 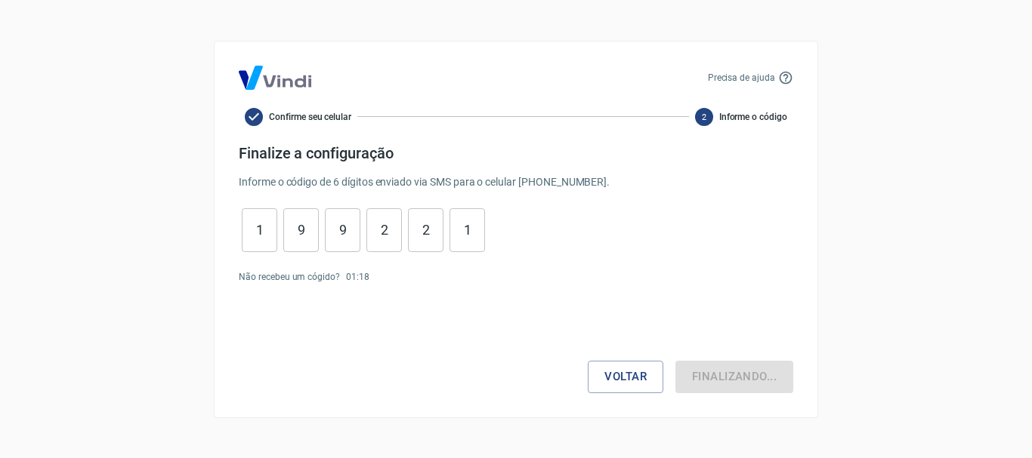 I want to click on p: Precisa de ajuda, so click(x=741, y=78).